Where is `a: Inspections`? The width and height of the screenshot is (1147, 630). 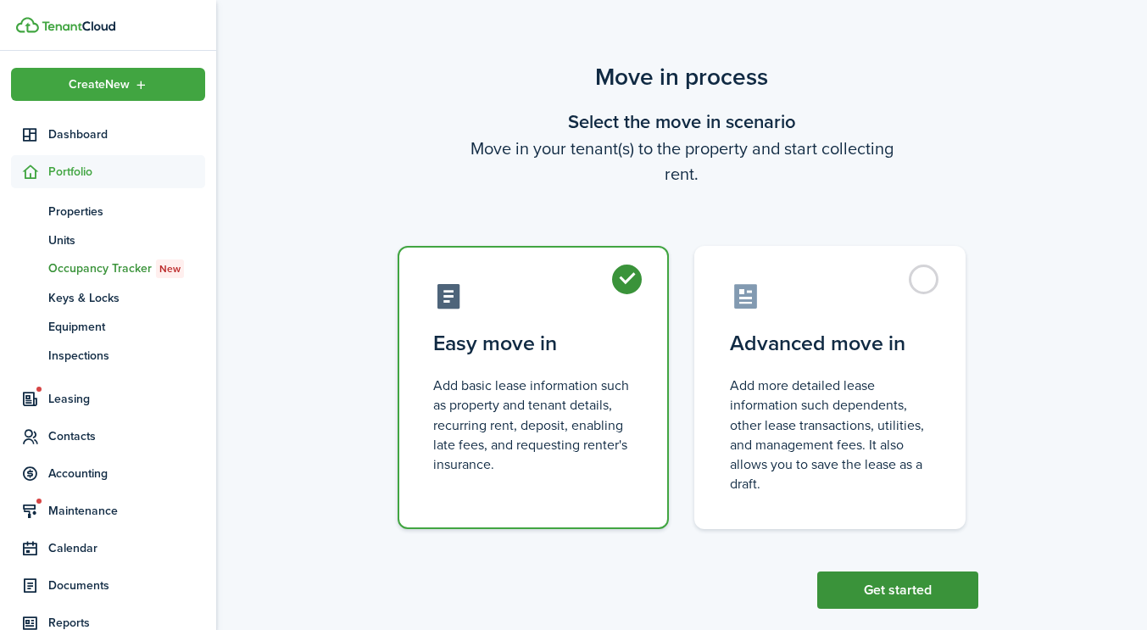
a: Inspections is located at coordinates (108, 355).